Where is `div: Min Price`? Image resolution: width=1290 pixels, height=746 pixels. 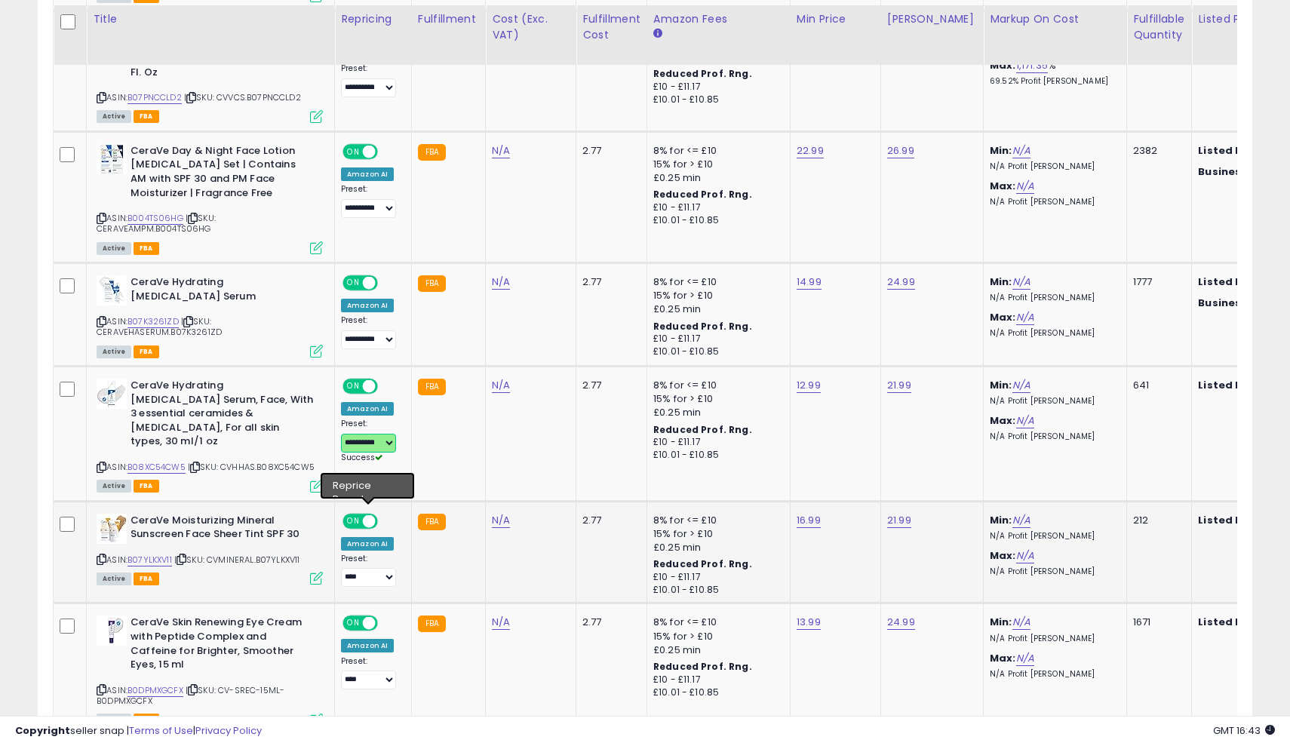
div: Min Price is located at coordinates (835, 19).